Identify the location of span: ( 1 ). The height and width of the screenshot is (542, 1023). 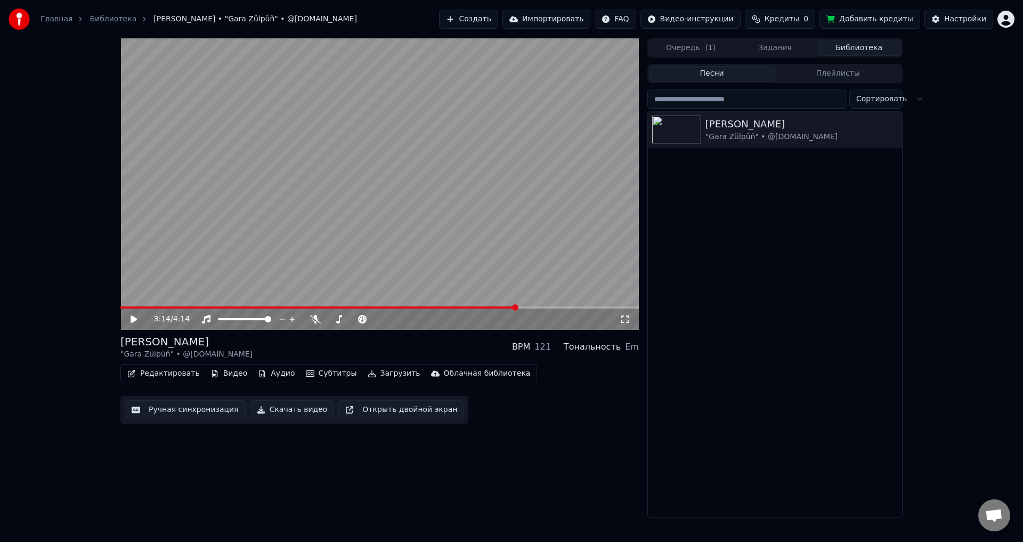
(710, 48).